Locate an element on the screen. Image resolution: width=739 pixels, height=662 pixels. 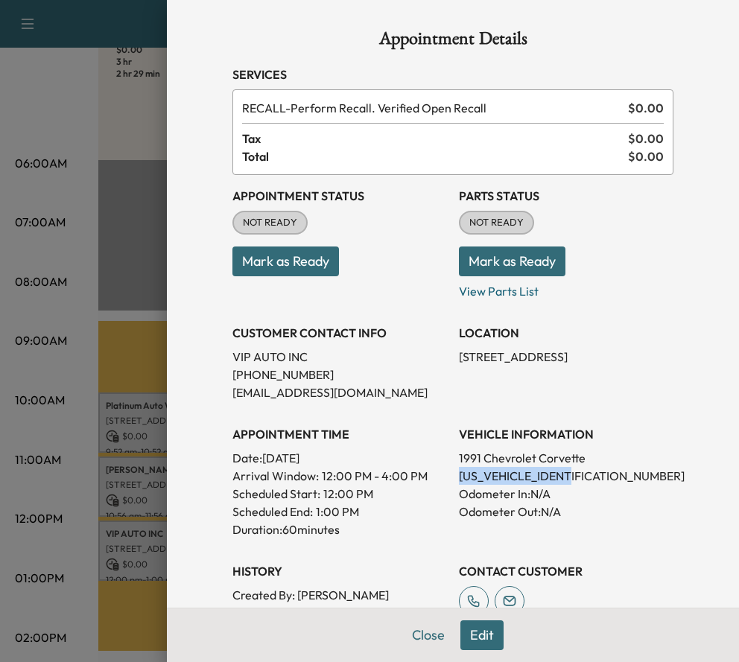
h3: Services is located at coordinates (453, 74).